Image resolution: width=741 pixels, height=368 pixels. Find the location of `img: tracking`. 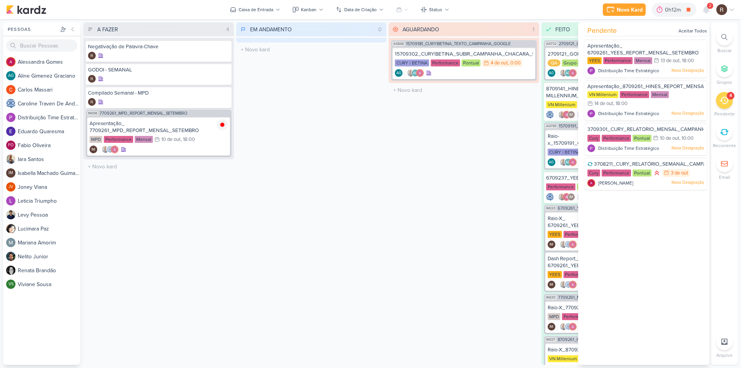

img: tracking is located at coordinates (222, 125).